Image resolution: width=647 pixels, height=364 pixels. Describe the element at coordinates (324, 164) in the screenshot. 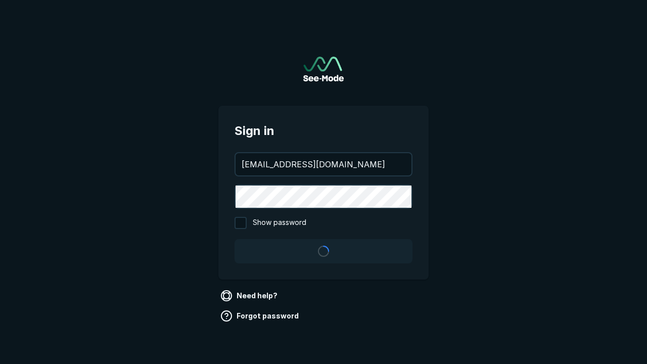

I see `input: your@email.com` at that location.